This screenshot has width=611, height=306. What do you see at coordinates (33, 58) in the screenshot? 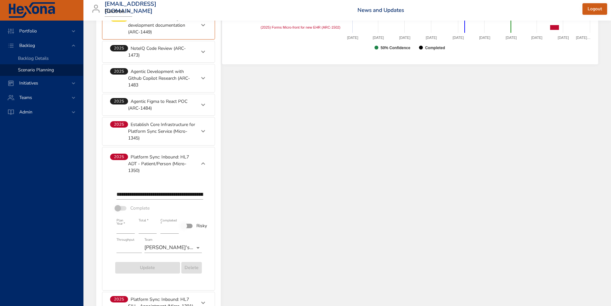
I see `span: Backlog Details` at bounding box center [33, 58].